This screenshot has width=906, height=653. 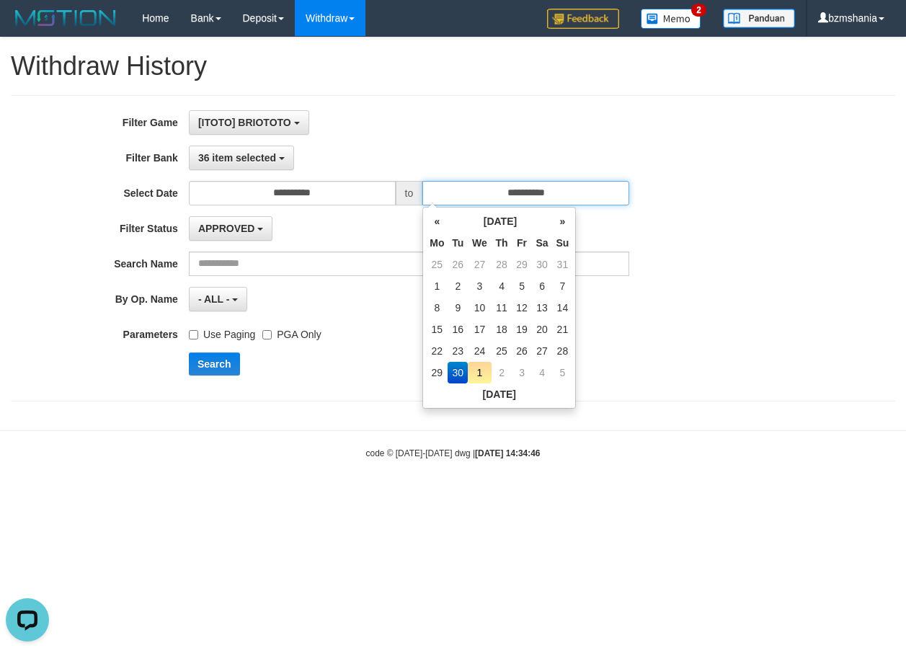 What do you see at coordinates (479, 308) in the screenshot?
I see `td: 10` at bounding box center [479, 308].